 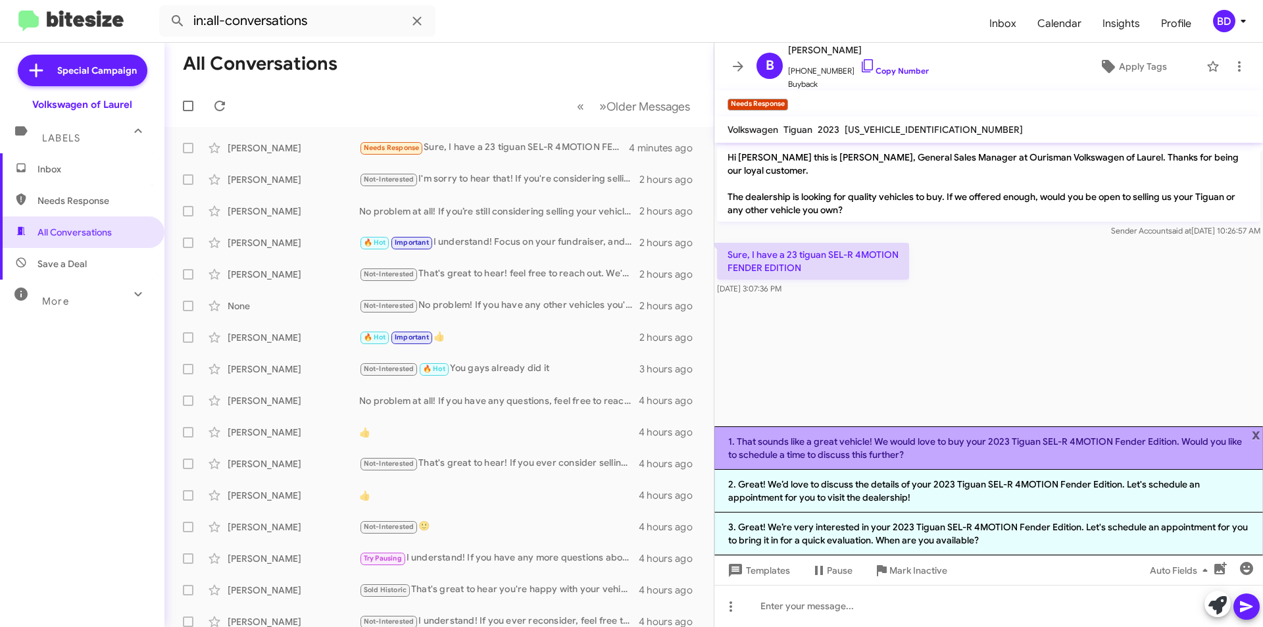 I want to click on a: Insights, so click(x=1121, y=24).